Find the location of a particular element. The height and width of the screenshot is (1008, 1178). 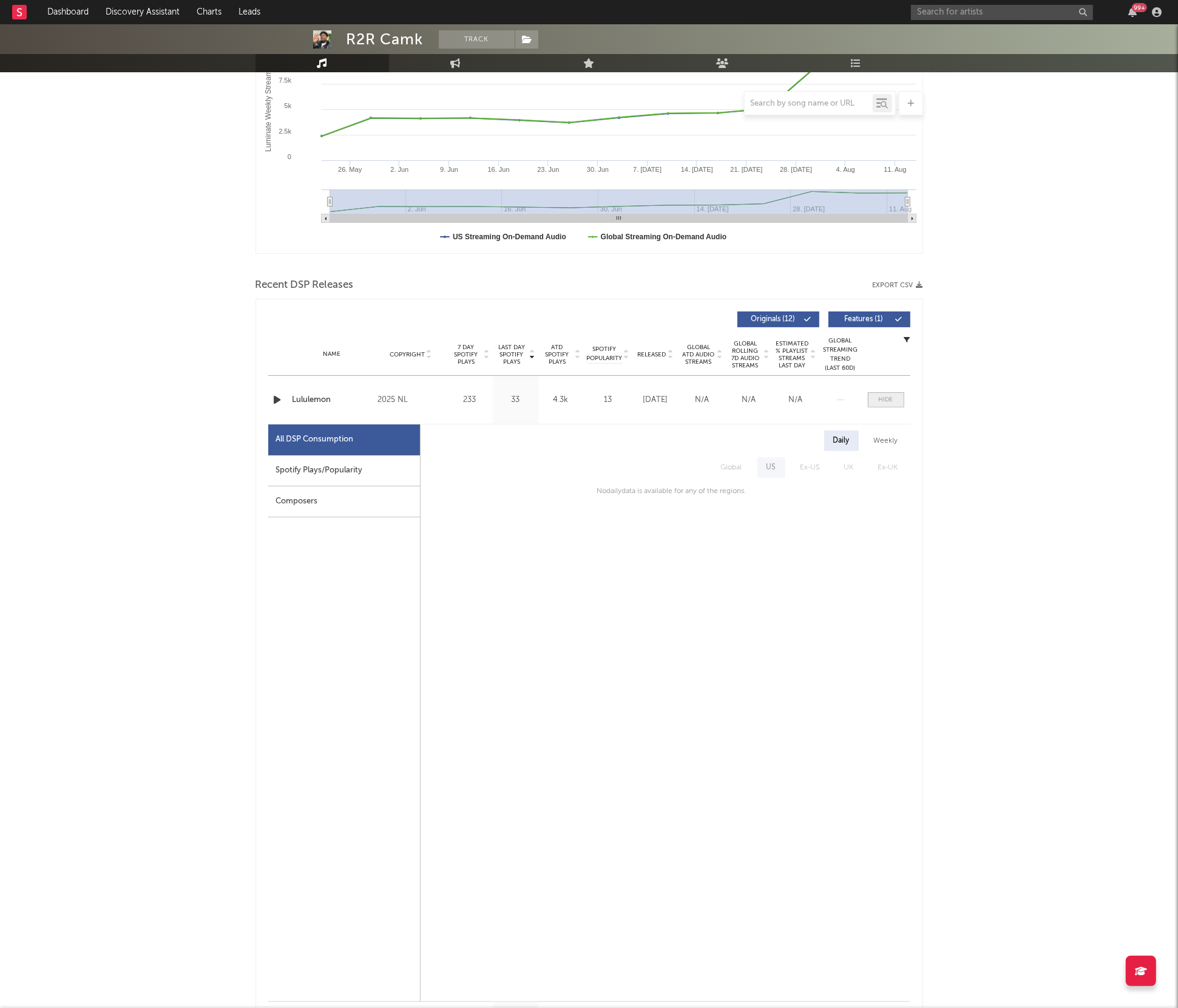

text: 23. Jun is located at coordinates (549, 169).